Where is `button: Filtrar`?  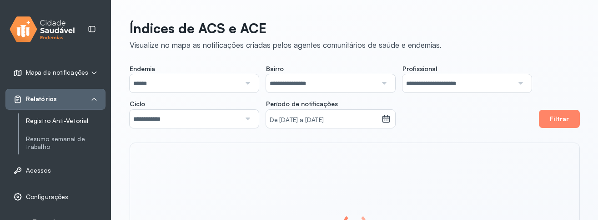 button: Filtrar is located at coordinates (559, 119).